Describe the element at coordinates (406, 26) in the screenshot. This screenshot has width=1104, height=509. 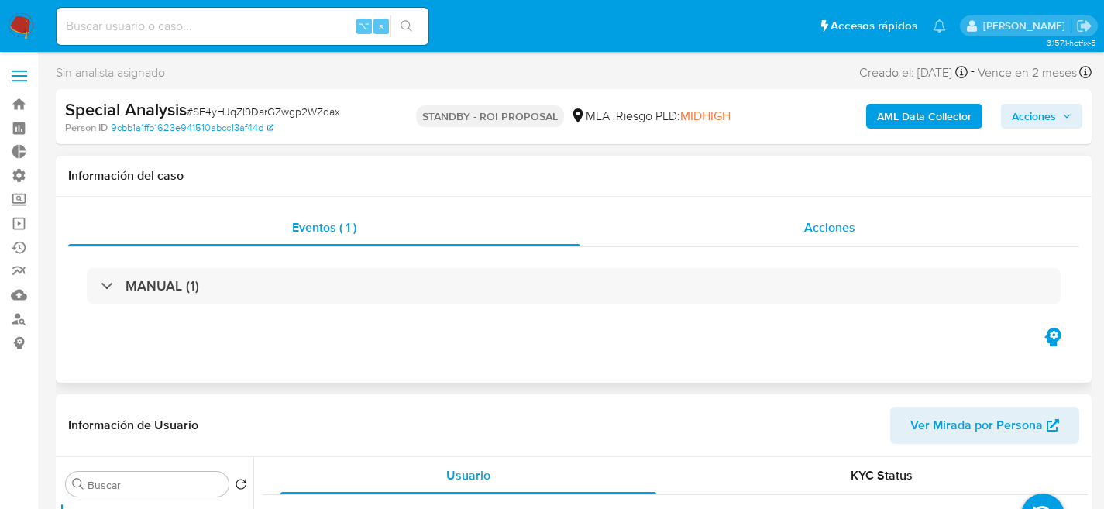
I see `button: search-icon` at that location.